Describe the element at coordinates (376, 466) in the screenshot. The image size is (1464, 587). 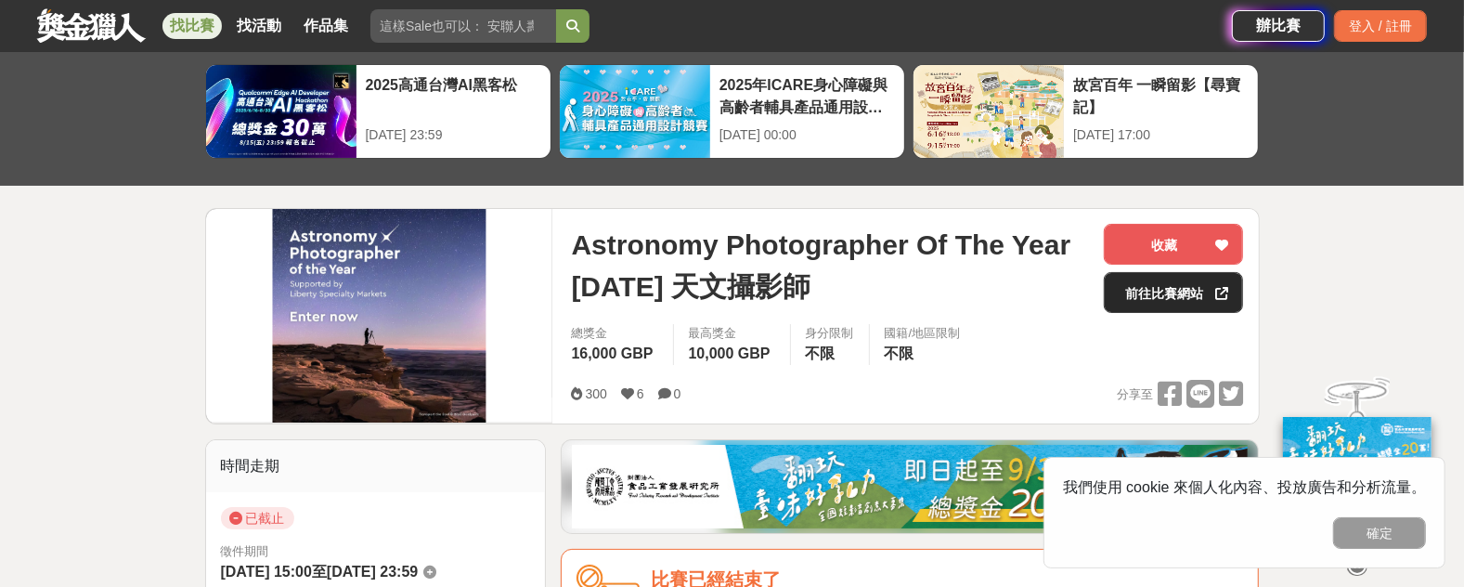
I see `div: 時間走期` at that location.